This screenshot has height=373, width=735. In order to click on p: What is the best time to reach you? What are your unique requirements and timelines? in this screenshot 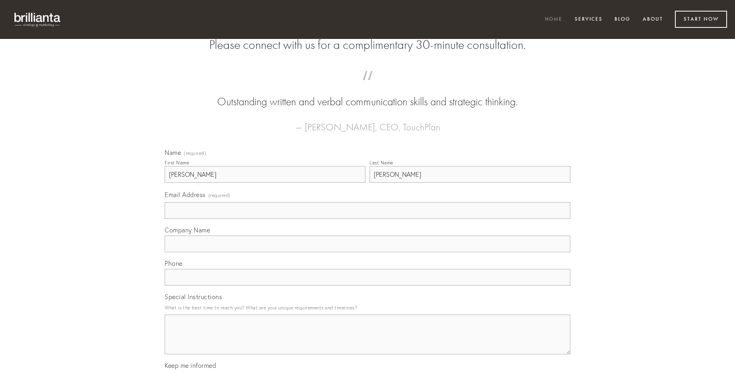, I will do `click(367, 308)`.